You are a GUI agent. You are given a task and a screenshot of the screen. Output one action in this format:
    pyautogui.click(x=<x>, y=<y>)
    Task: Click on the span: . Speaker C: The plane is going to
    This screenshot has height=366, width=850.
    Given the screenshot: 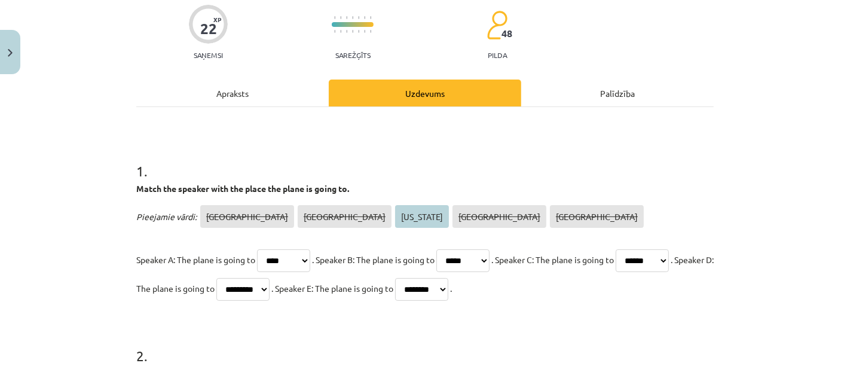 What is the action you would take?
    pyautogui.click(x=552, y=259)
    